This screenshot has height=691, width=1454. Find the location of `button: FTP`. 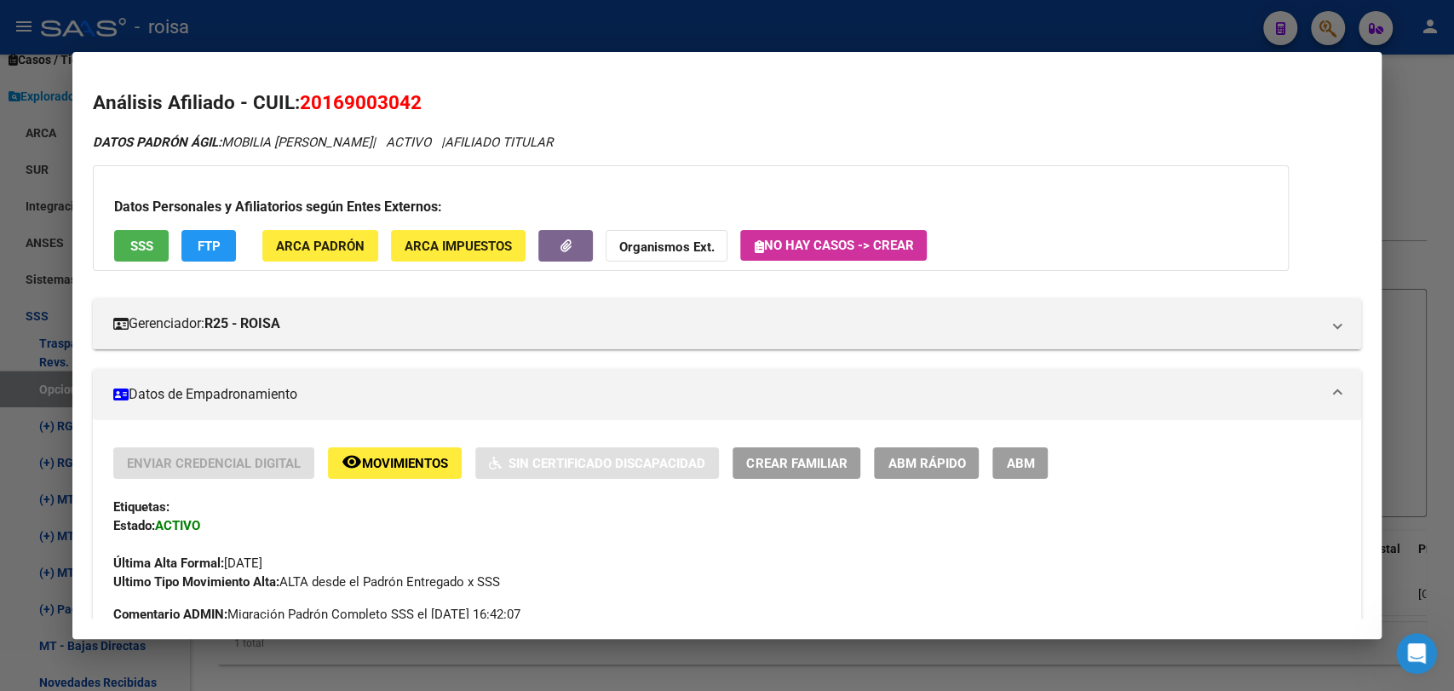

button: FTP is located at coordinates (209, 245).